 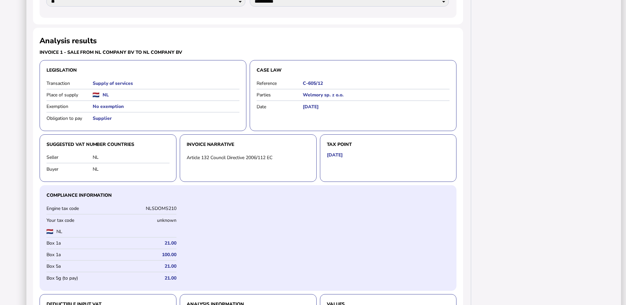 I want to click on h5: Supplier, so click(x=166, y=118).